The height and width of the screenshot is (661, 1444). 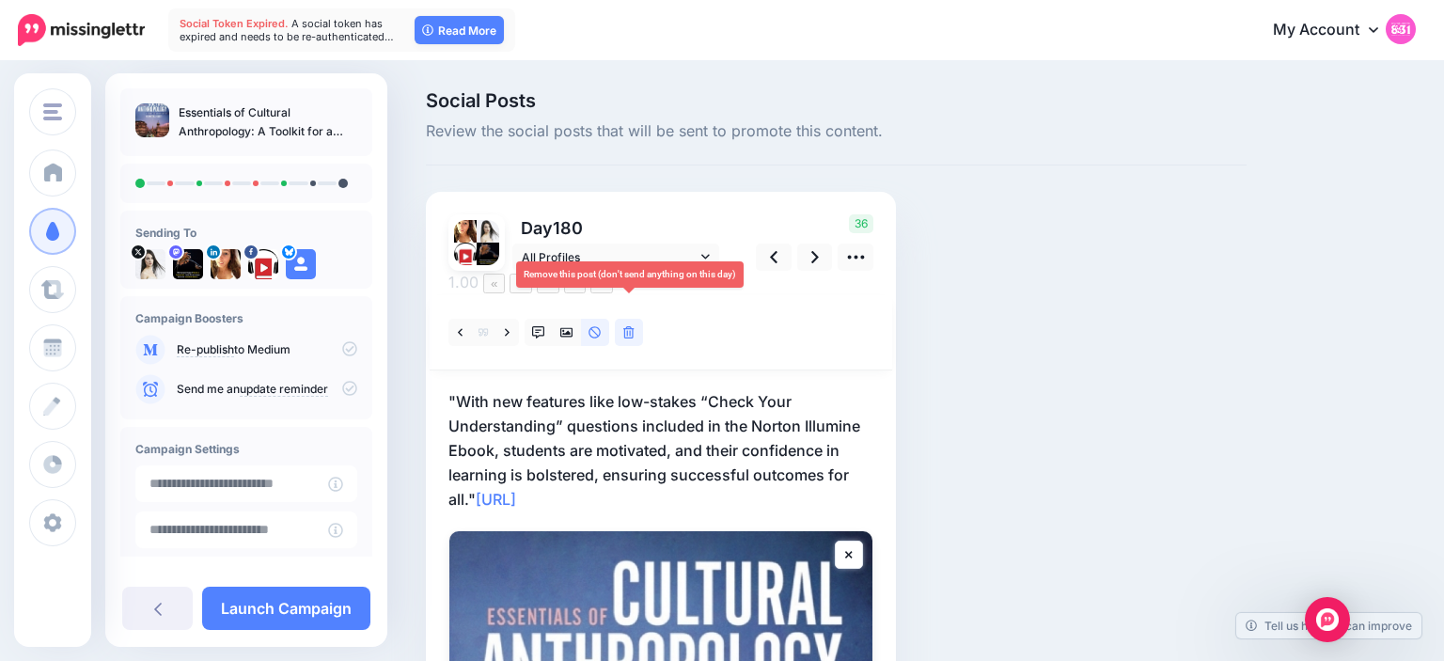 I want to click on p: to Medium, so click(x=267, y=350).